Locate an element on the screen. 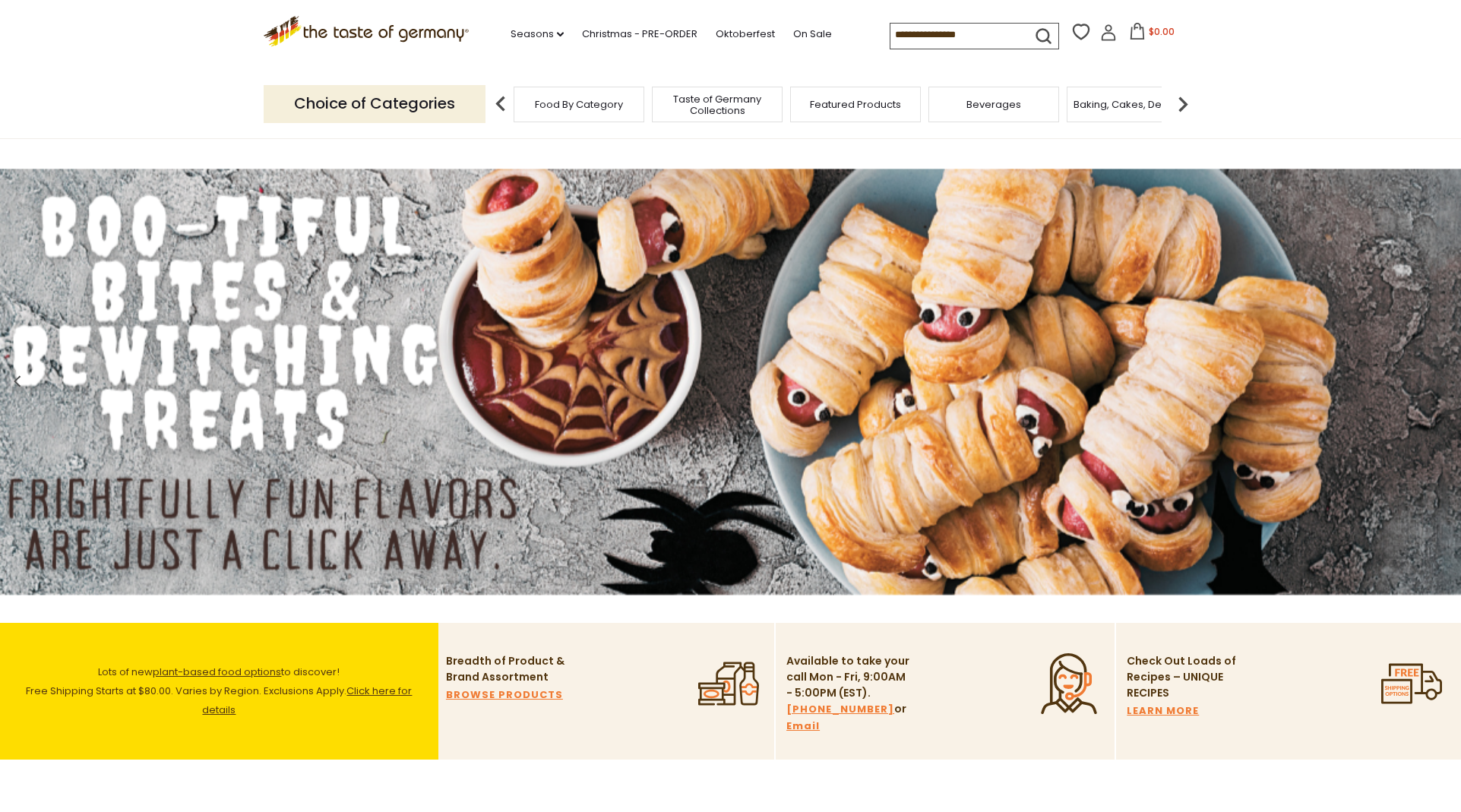 Image resolution: width=1461 pixels, height=812 pixels. a: Featured Products is located at coordinates (855, 104).